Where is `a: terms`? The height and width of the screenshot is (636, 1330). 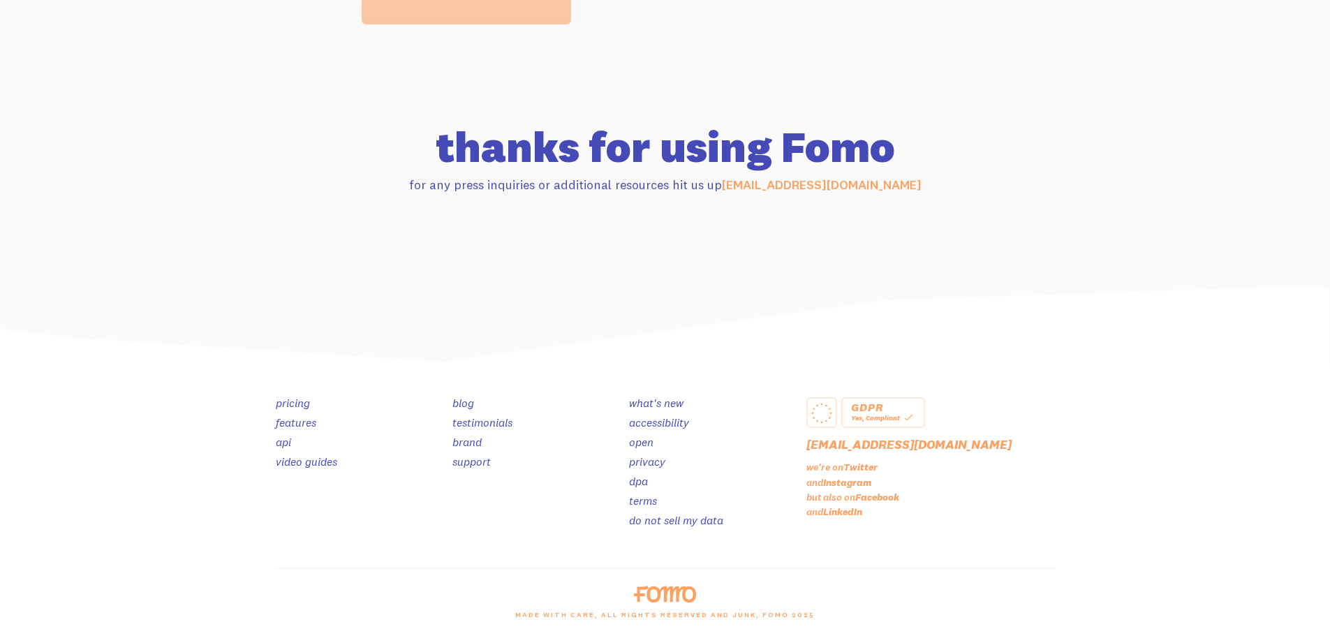 a: terms is located at coordinates (643, 501).